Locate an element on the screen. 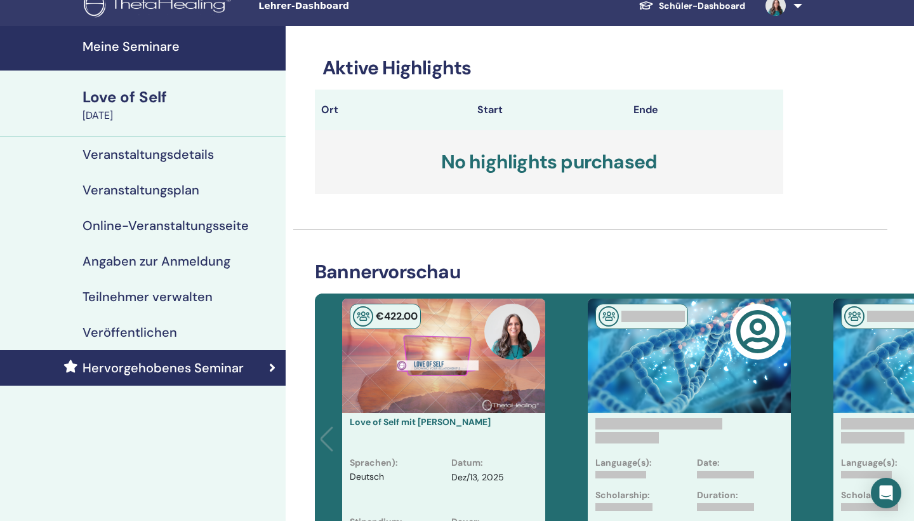 Image resolution: width=914 pixels, height=521 pixels. h3: Aktive Highlights is located at coordinates (549, 68).